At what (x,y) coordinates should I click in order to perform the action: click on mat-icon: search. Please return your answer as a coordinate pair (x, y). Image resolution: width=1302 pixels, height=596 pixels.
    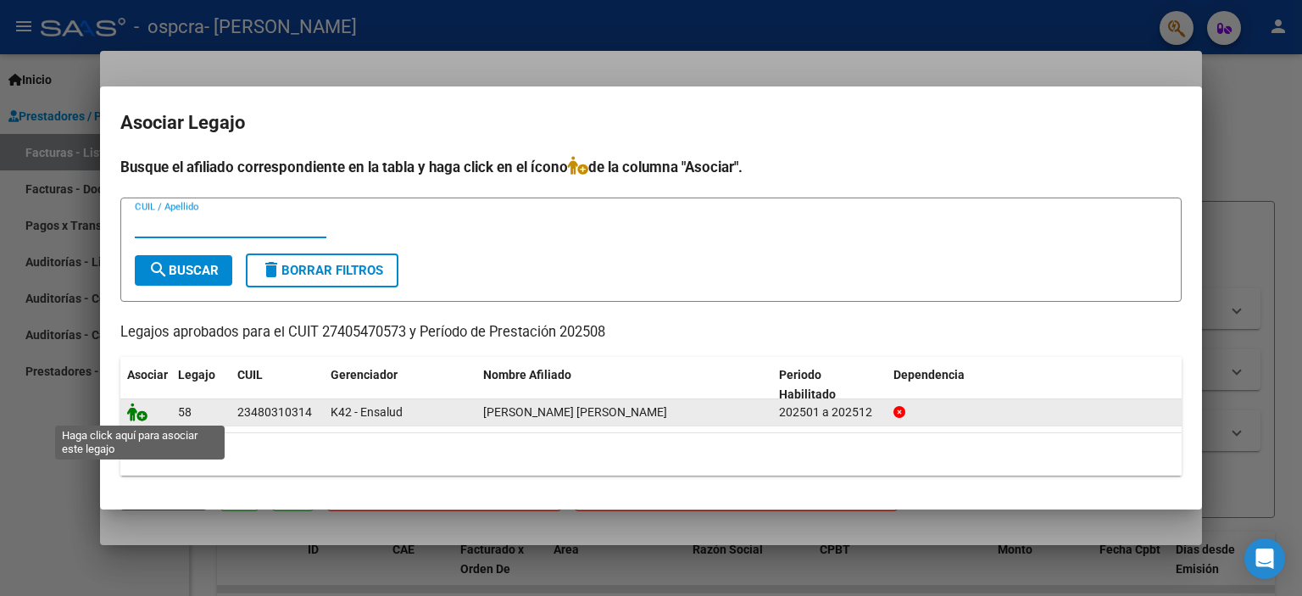
    Looking at the image, I should click on (159, 270).